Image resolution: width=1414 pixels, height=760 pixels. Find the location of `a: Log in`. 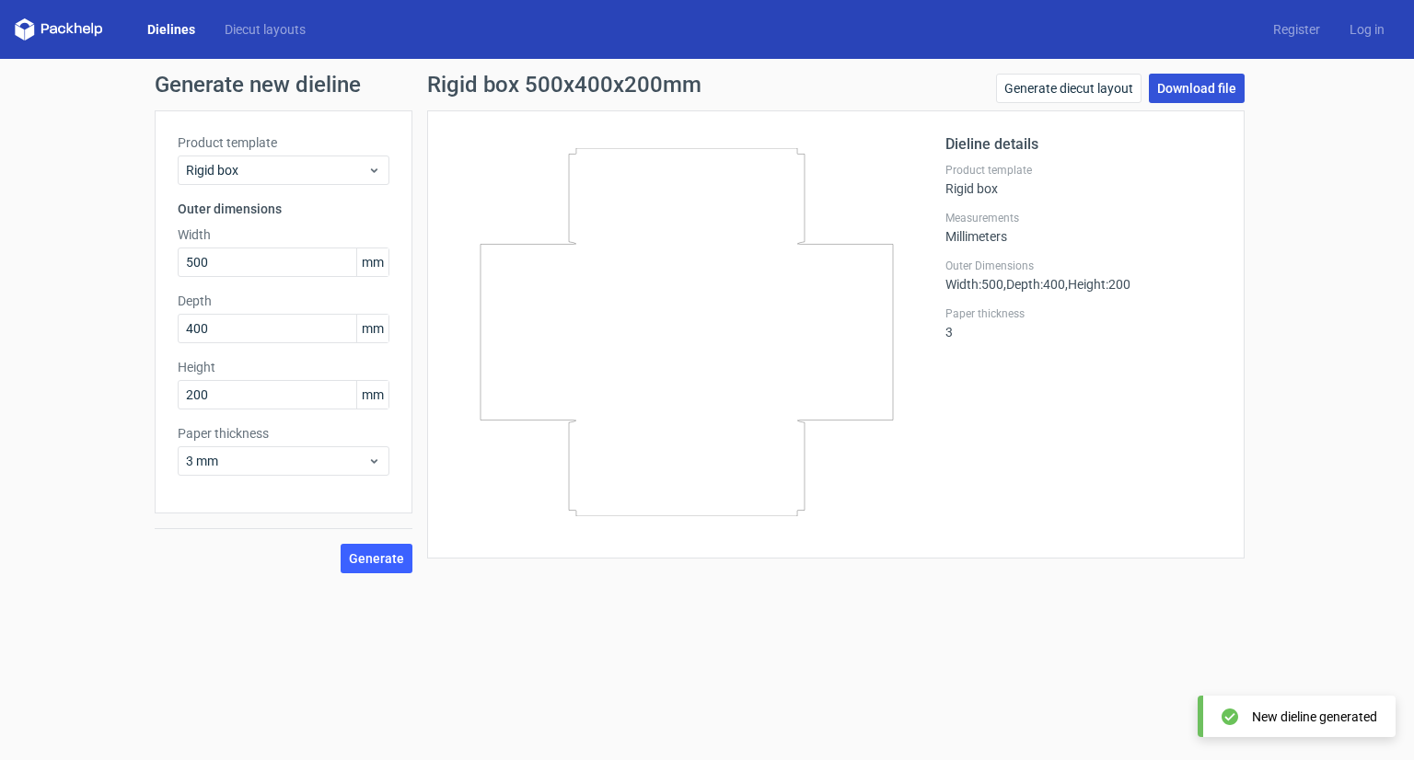

a: Log in is located at coordinates (1367, 29).